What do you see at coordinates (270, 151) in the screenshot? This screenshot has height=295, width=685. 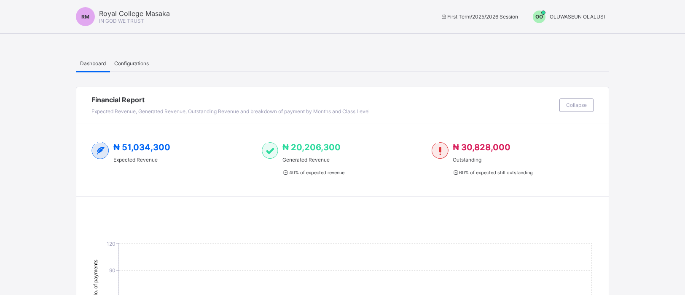 I see `img: paid-1.3eb1404cbcb1d3b736510a26bbfa3ccb.svg` at bounding box center [270, 151].